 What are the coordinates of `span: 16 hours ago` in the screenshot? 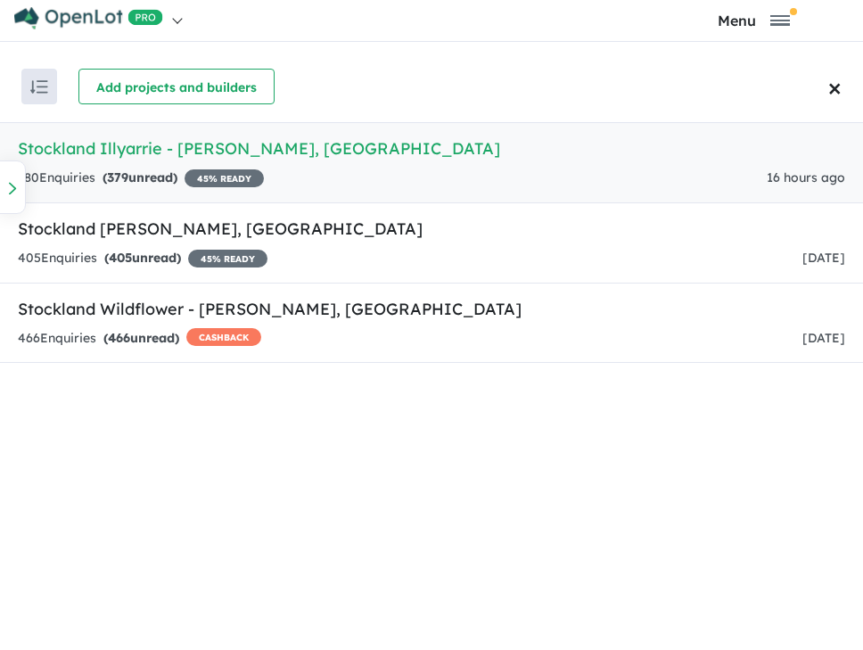 It's located at (806, 177).